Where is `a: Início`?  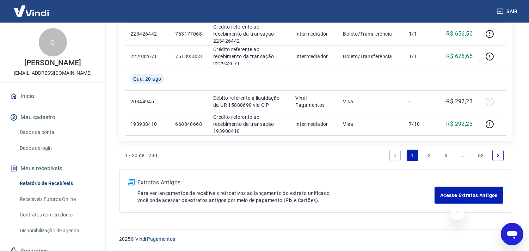 a: Início is located at coordinates (52, 96).